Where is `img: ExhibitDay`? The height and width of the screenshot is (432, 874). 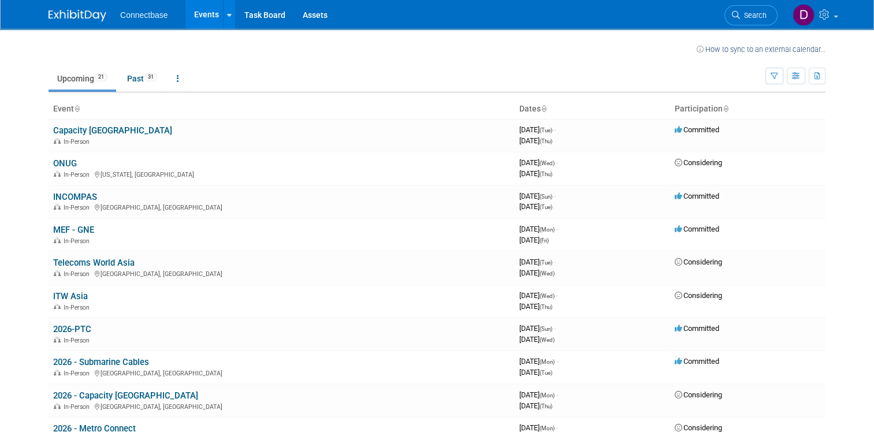
img: ExhibitDay is located at coordinates (77, 16).